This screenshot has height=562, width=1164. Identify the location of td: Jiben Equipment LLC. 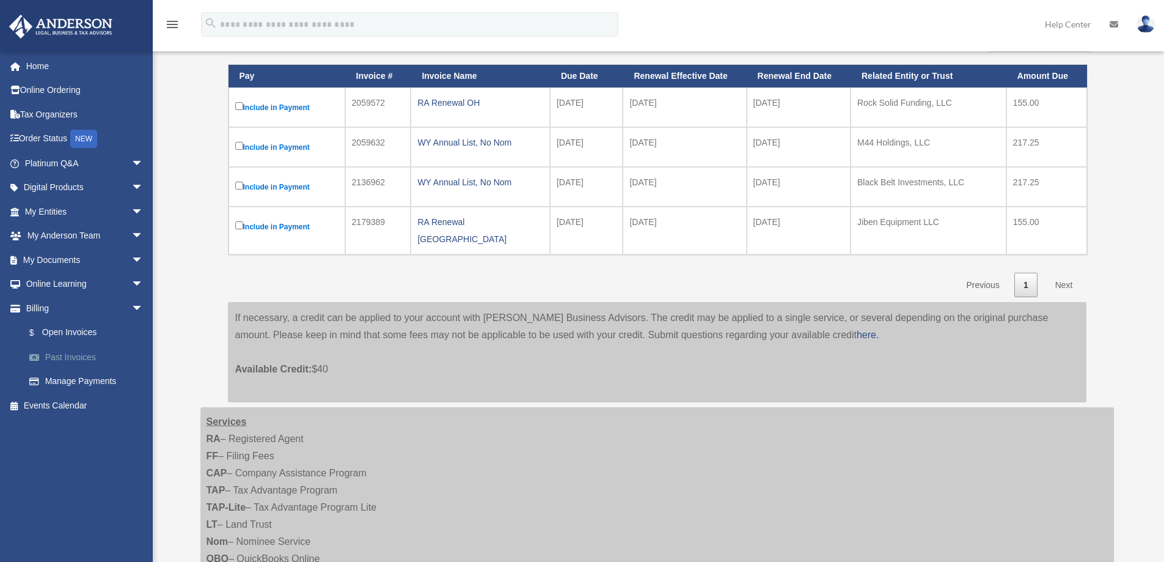
(928, 230).